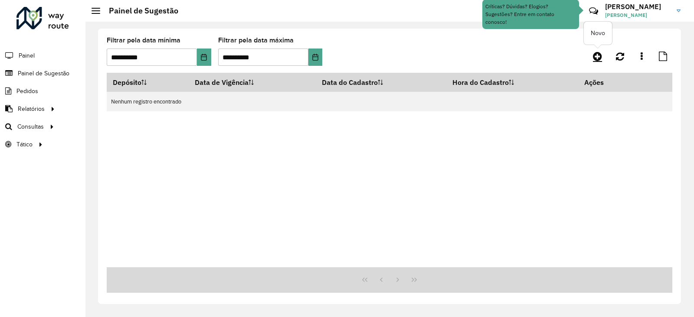  Describe the element at coordinates (31, 109) in the screenshot. I see `span: Relatórios` at that location.